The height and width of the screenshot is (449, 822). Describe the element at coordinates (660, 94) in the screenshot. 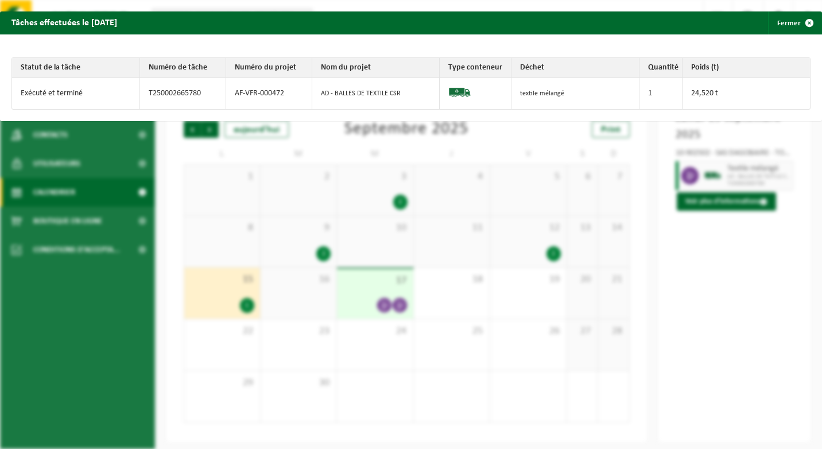

I see `td: 1` at that location.